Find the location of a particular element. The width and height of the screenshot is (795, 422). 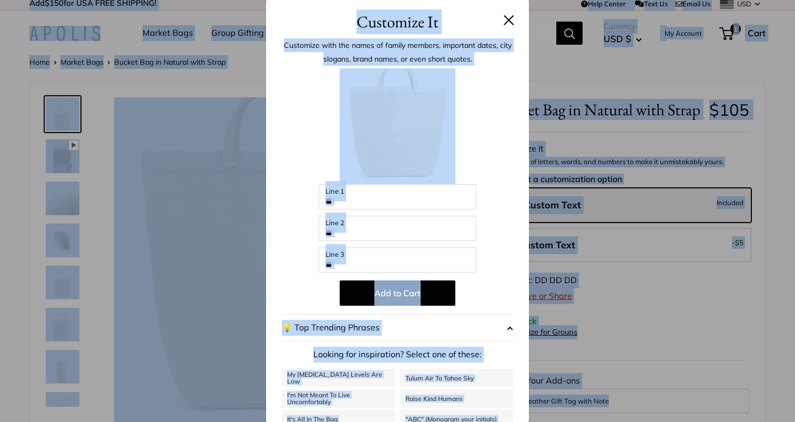

button: Add to Cart is located at coordinates (398, 293).